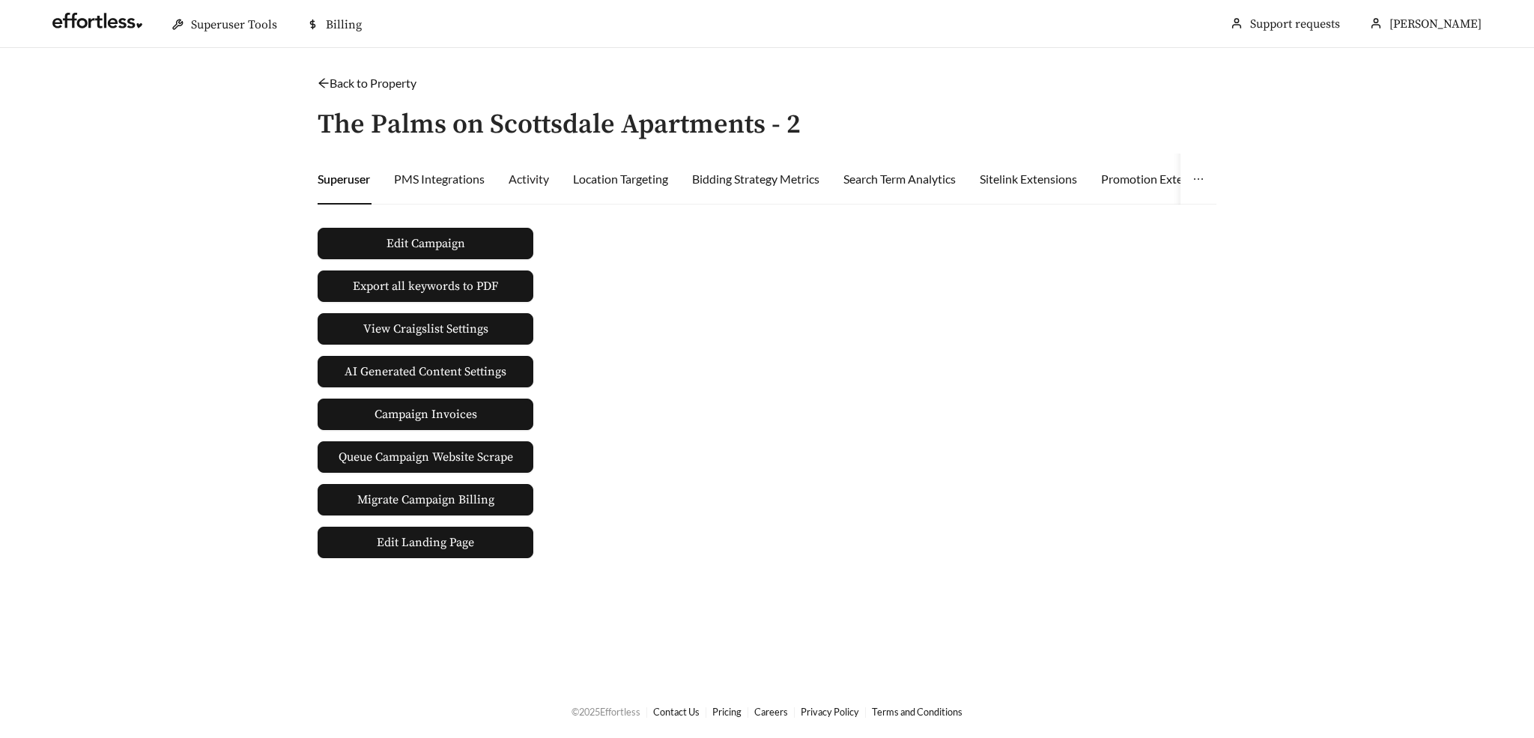  Describe the element at coordinates (344, 179) in the screenshot. I see `div: Superuser` at that location.